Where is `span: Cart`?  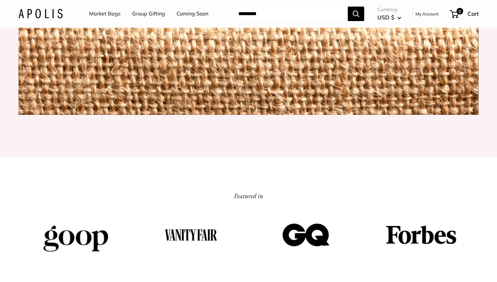
span: Cart is located at coordinates (473, 13).